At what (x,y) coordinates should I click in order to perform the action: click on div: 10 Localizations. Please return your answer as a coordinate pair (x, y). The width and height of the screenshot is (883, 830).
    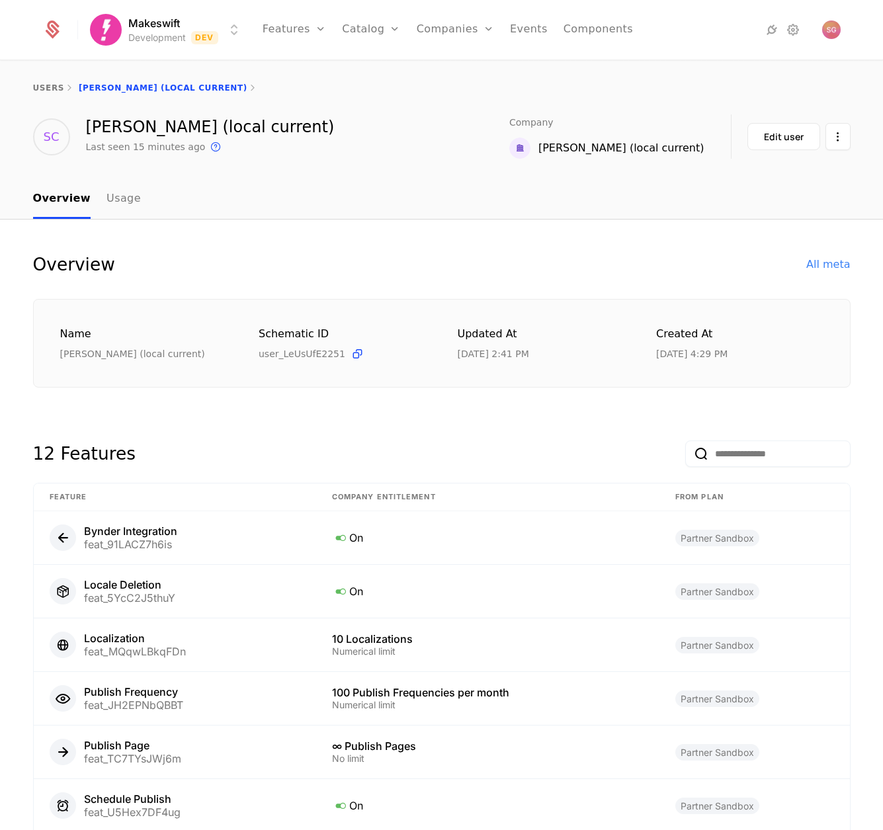
    Looking at the image, I should click on (487, 639).